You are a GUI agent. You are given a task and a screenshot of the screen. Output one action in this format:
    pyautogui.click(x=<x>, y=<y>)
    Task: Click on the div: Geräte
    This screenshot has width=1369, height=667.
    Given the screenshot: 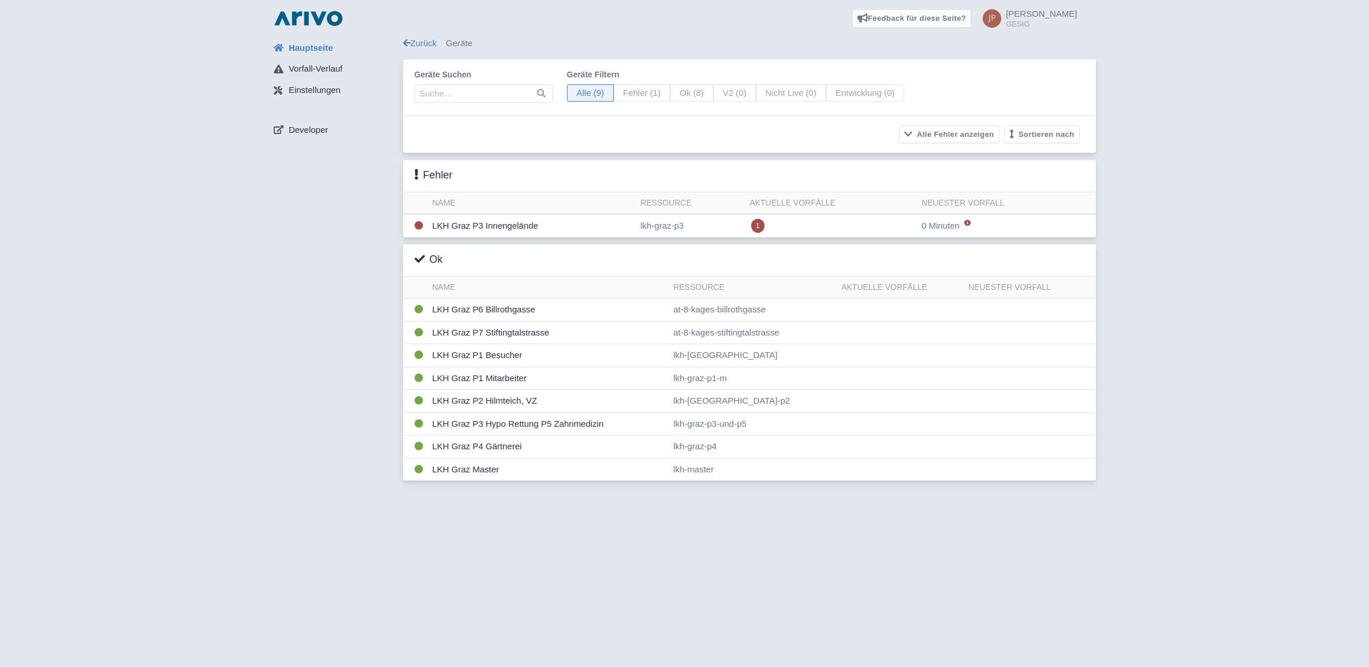 What is the action you would take?
    pyautogui.click(x=749, y=43)
    